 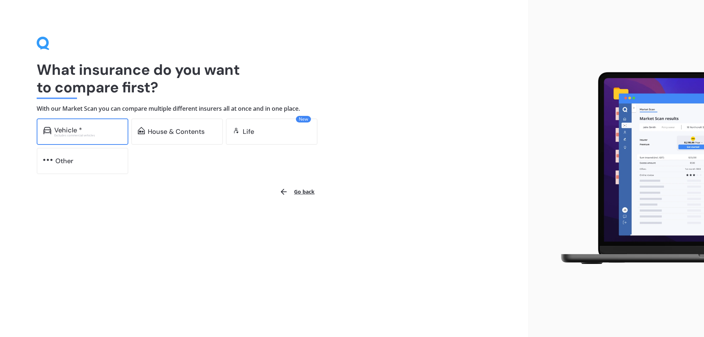 What do you see at coordinates (264, 109) in the screenshot?
I see `h4: With our Market Scan you can compare multiple different insurers all at once and in one place.` at bounding box center [264, 109].